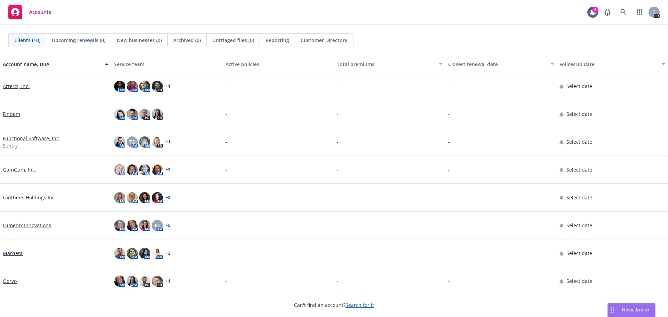 Image resolution: width=668 pixels, height=317 pixels. I want to click on div: Closest renewal date, so click(497, 64).